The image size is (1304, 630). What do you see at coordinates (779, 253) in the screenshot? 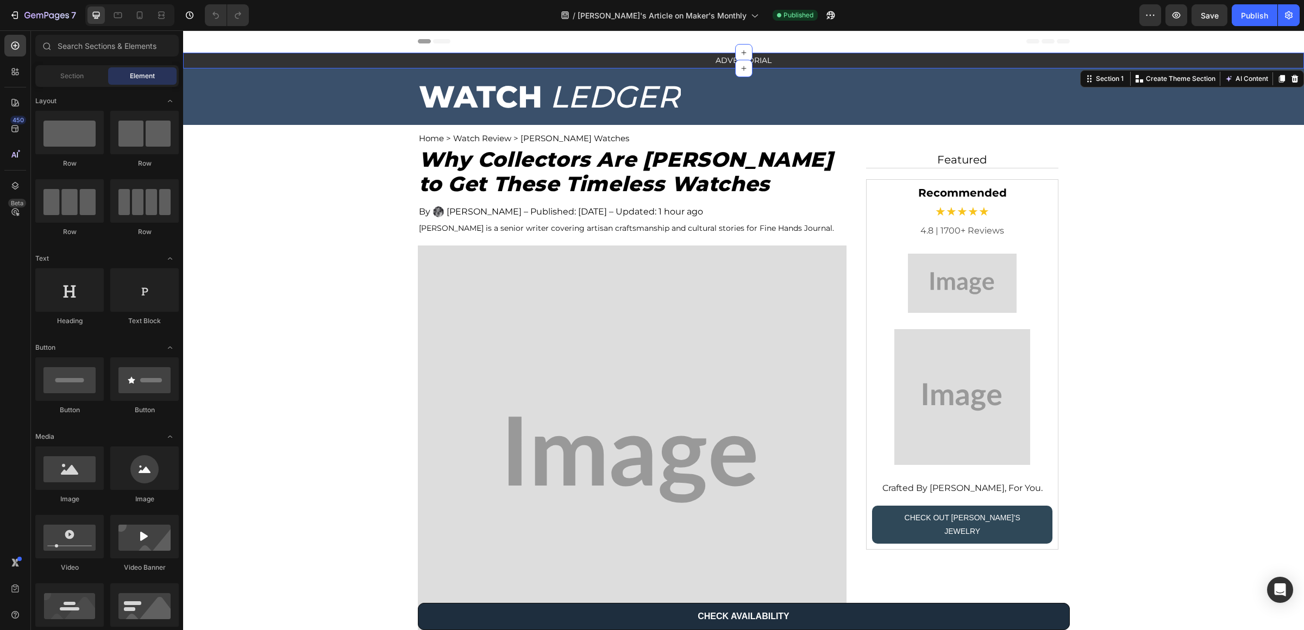
I see `img: 200x109` at bounding box center [779, 253].